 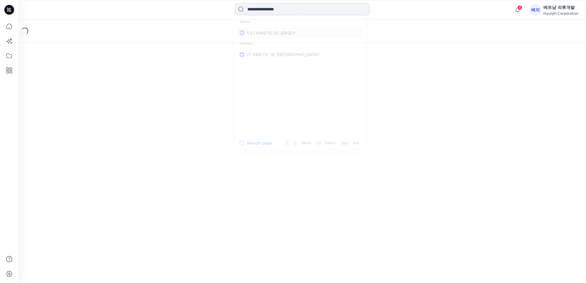 I want to click on p: Move, so click(x=306, y=143).